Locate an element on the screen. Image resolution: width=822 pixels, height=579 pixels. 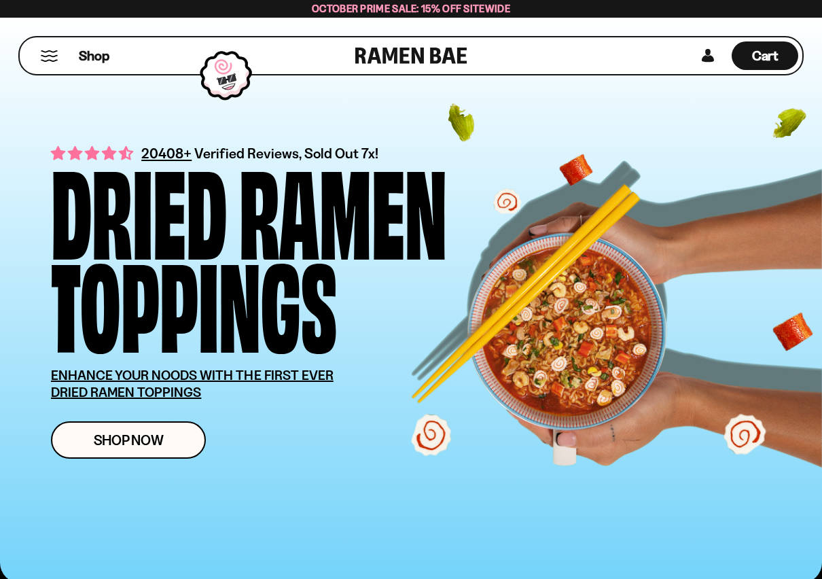
button: Mobile Menu Trigger is located at coordinates (49, 56).